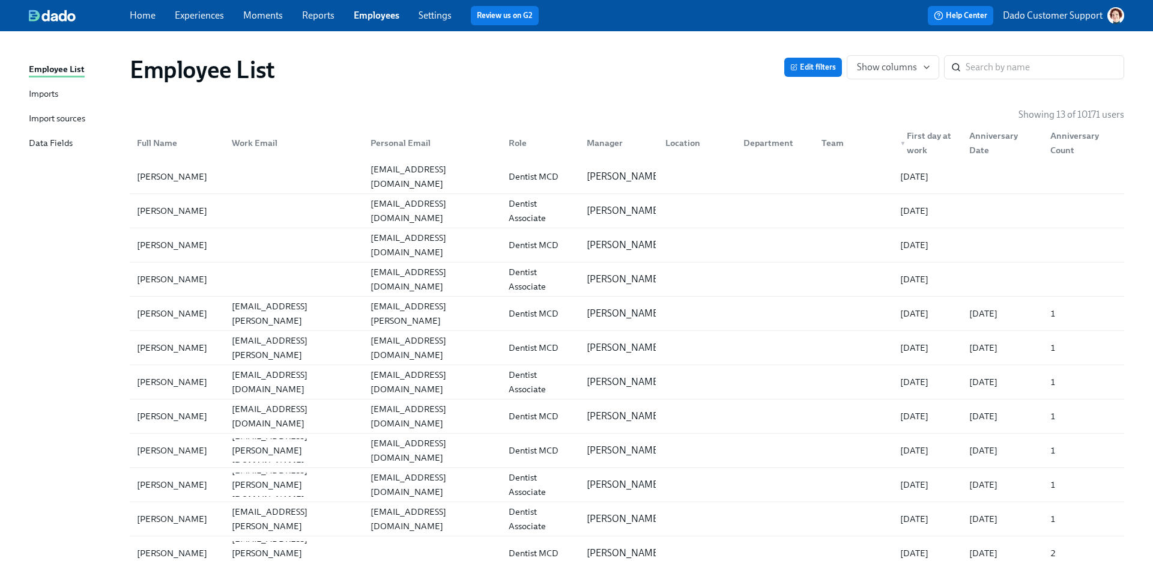  What do you see at coordinates (79, 16) in the screenshot?
I see `a: dado` at bounding box center [79, 16].